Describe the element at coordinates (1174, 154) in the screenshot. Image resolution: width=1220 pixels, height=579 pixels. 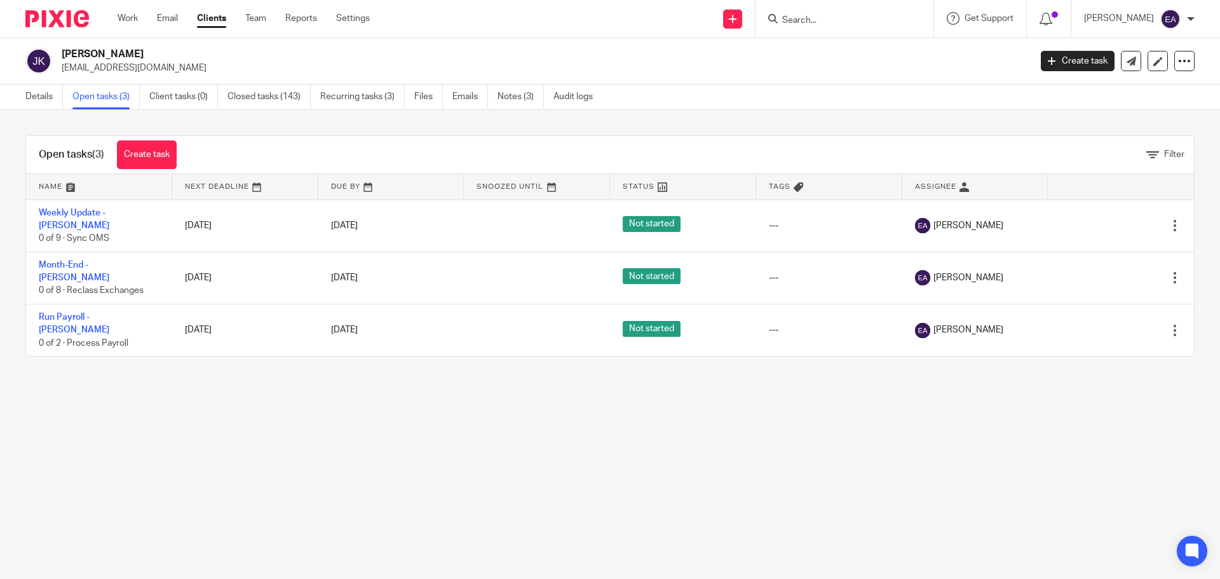
I see `span: Filter` at that location.